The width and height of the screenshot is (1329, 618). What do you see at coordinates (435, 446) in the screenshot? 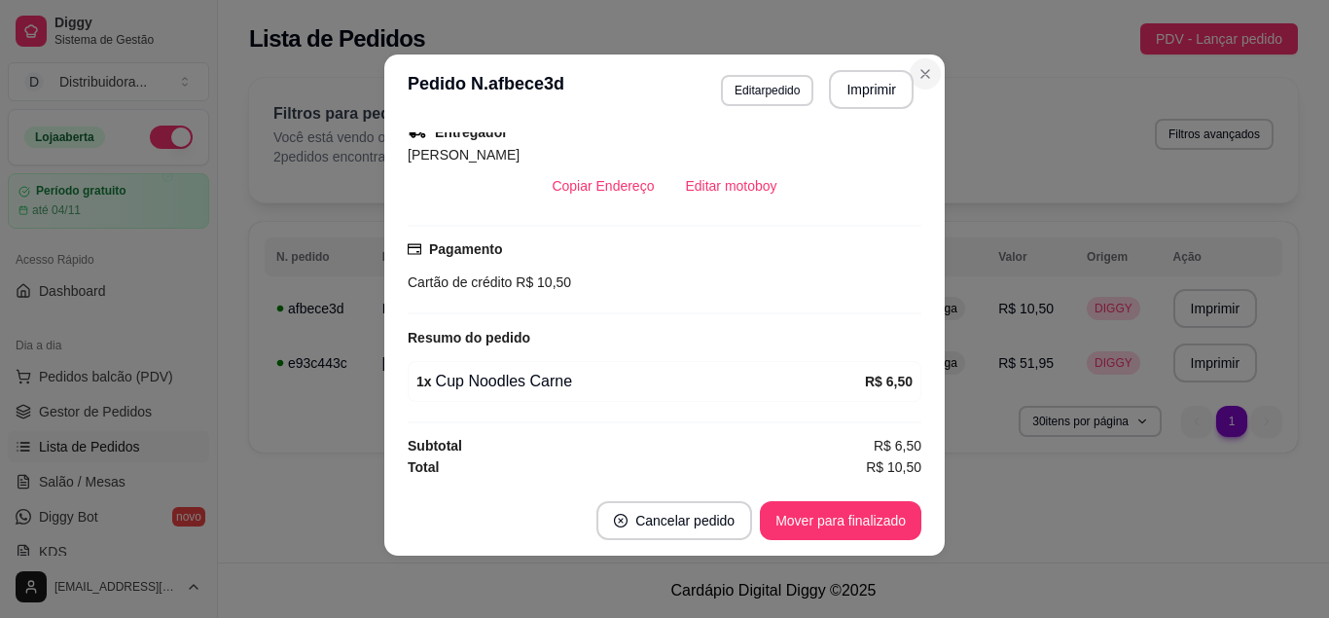
I see `strong: Subtotal` at bounding box center [435, 446].